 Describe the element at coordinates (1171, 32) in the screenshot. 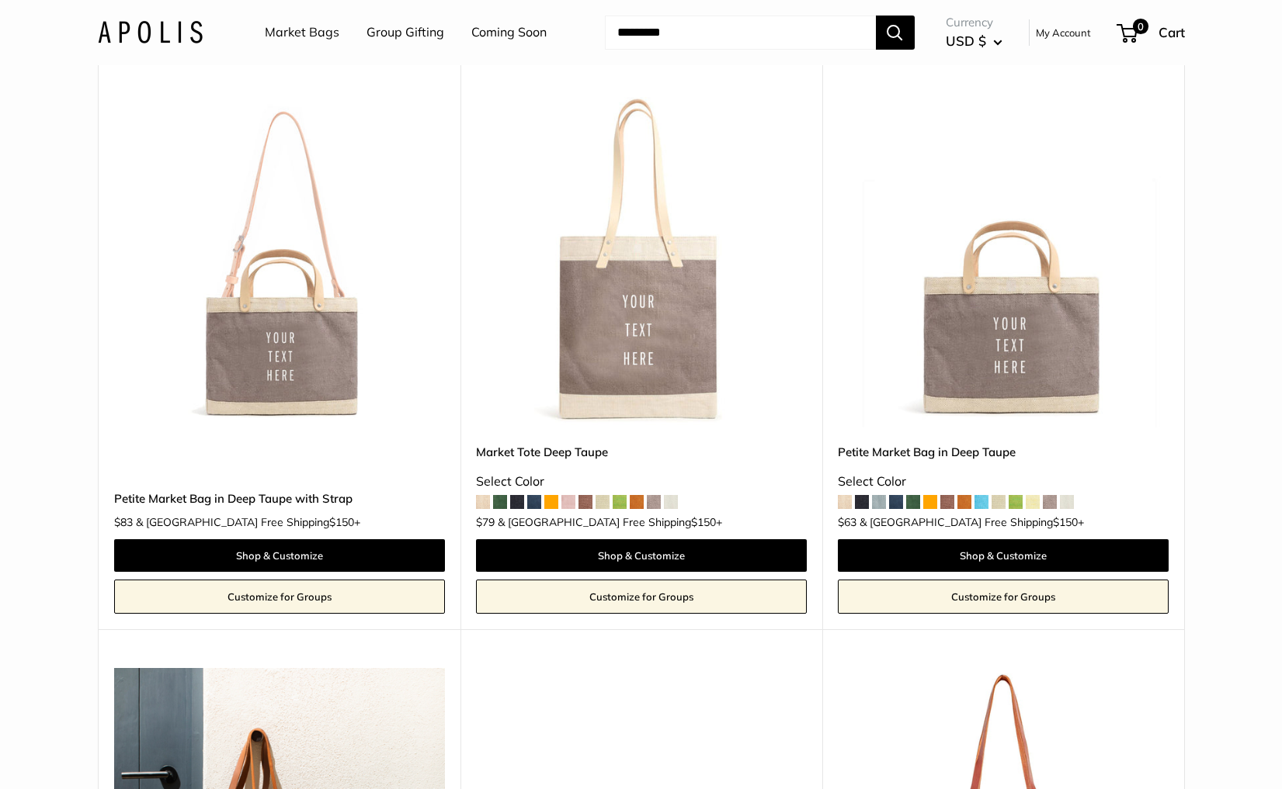

I see `span: Cart` at that location.